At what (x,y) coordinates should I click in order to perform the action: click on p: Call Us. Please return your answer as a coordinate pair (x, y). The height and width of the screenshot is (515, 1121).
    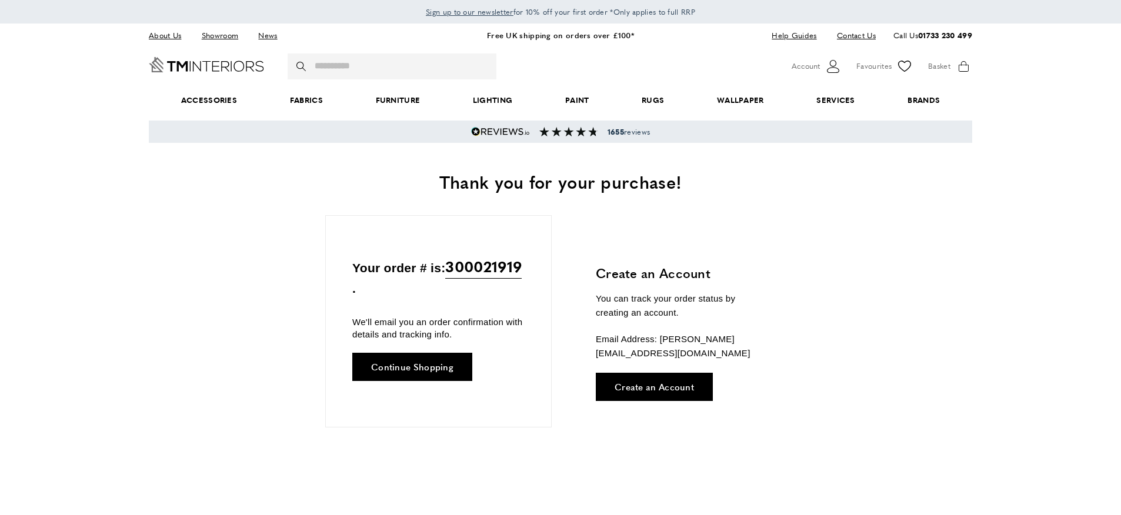
    Looking at the image, I should click on (932, 35).